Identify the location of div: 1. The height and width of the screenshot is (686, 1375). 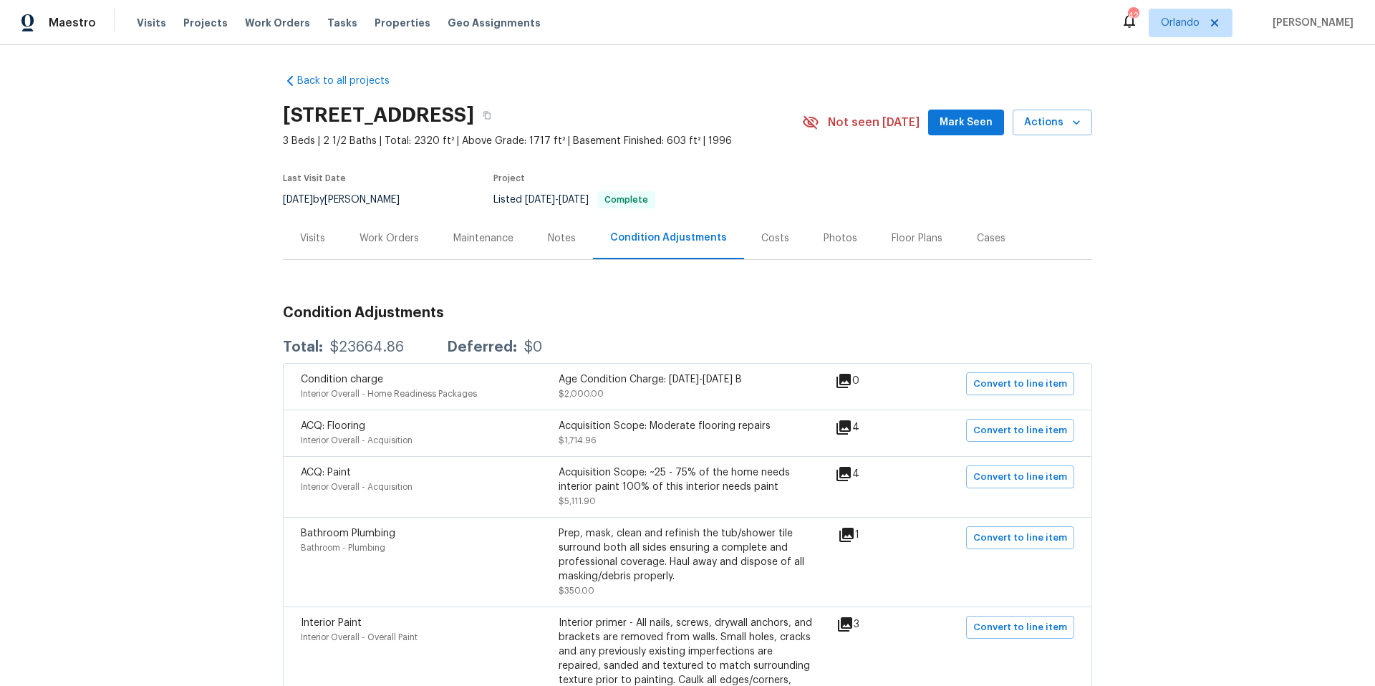
(871, 535).